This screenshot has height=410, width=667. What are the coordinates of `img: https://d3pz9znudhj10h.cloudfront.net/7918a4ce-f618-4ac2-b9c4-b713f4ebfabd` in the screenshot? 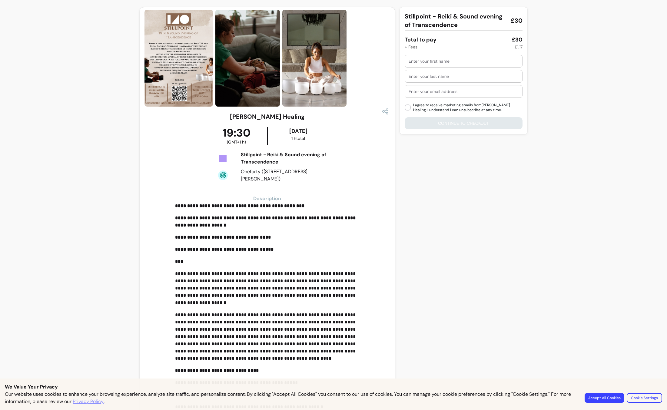 It's located at (247, 58).